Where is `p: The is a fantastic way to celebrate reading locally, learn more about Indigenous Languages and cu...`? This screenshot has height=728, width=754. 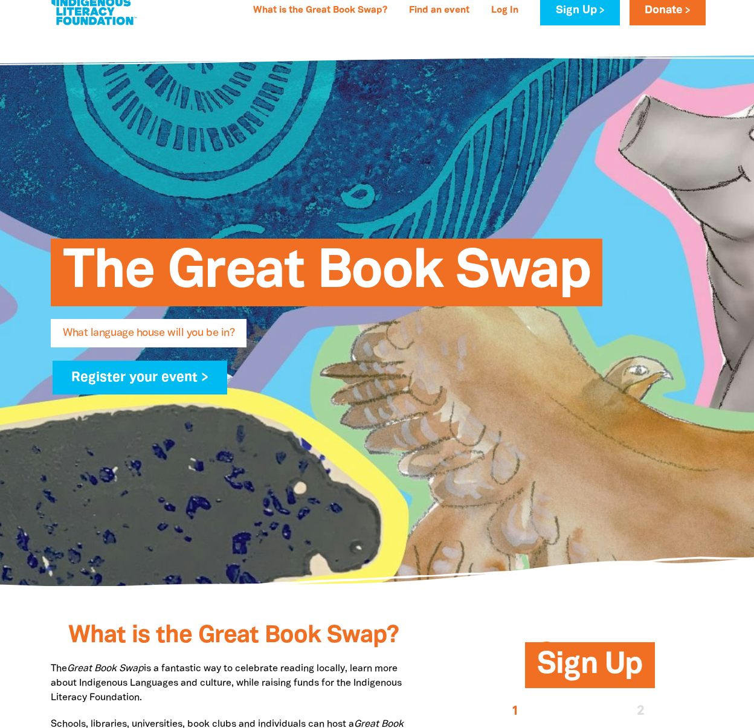
p: The is a fantastic way to celebrate reading locally, learn more about Indigenous Languages and cu... is located at coordinates (233, 683).